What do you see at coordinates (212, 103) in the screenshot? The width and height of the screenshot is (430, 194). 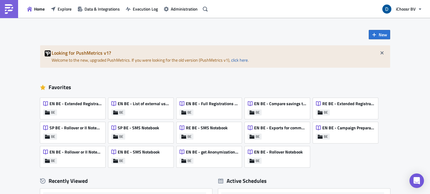 I see `span: EN BE - Full Registrations export for project/community` at bounding box center [212, 103].